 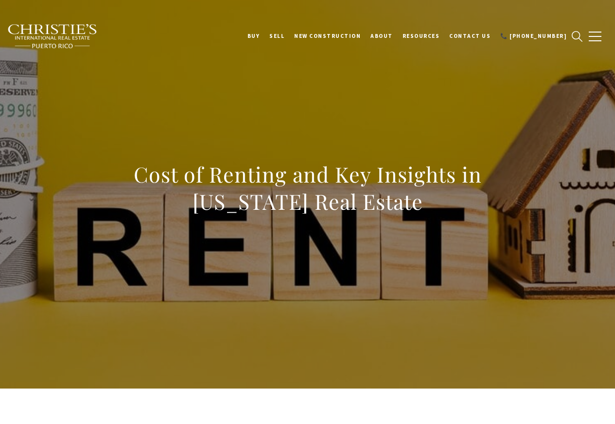 I want to click on a: About, so click(x=382, y=36).